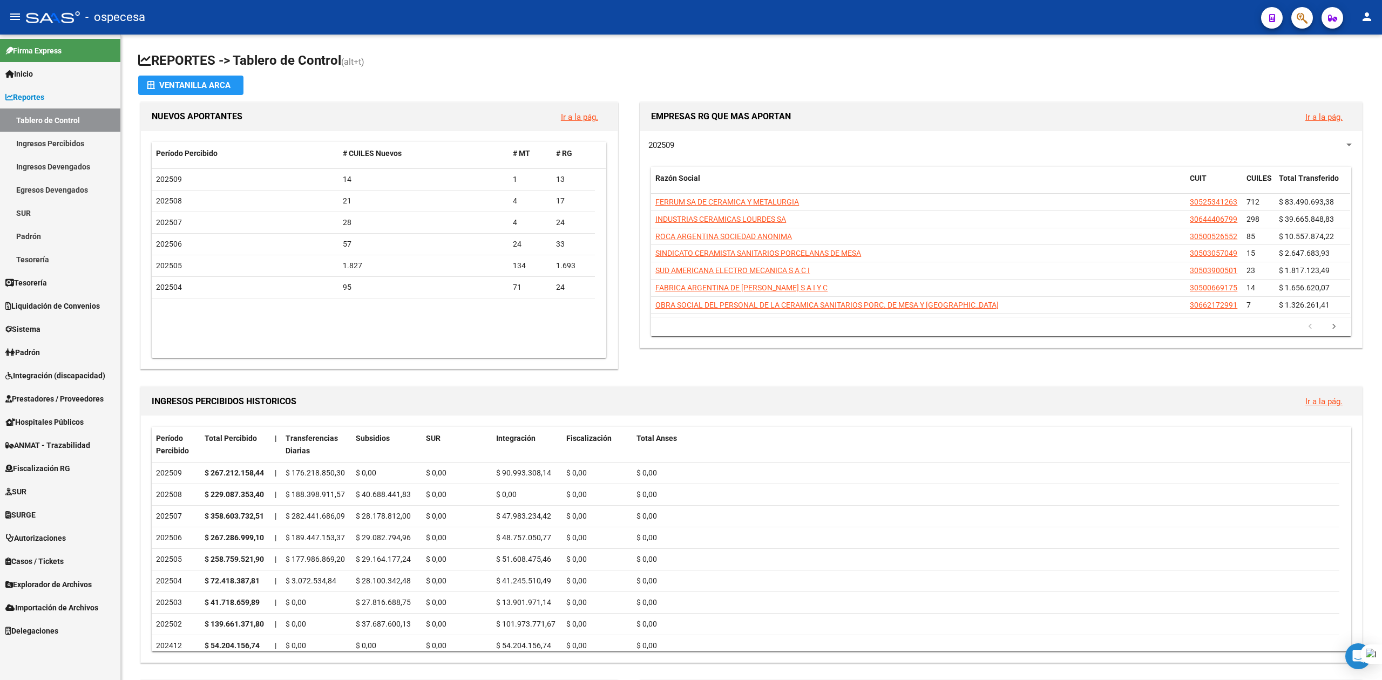 The height and width of the screenshot is (680, 1382). What do you see at coordinates (1214, 185) in the screenshot?
I see `datatable-header-cell: CUIT` at bounding box center [1214, 185].